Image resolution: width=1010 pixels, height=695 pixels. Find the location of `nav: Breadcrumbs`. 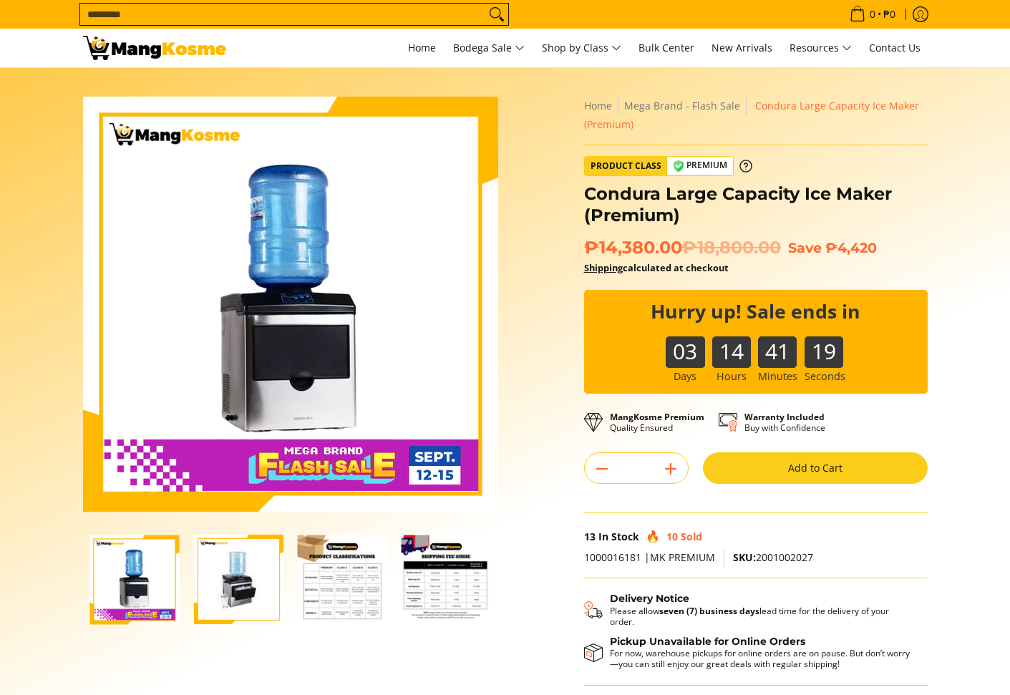

nav: Breadcrumbs is located at coordinates (756, 115).